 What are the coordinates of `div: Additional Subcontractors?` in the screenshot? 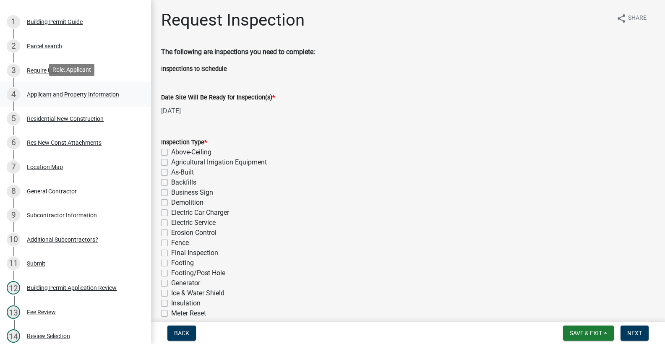 It's located at (63, 240).